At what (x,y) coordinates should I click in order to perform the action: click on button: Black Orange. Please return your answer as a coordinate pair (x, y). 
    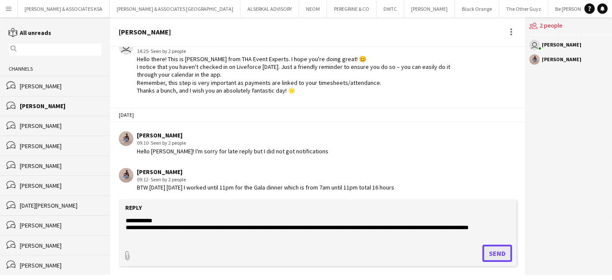
    Looking at the image, I should click on (477, 9).